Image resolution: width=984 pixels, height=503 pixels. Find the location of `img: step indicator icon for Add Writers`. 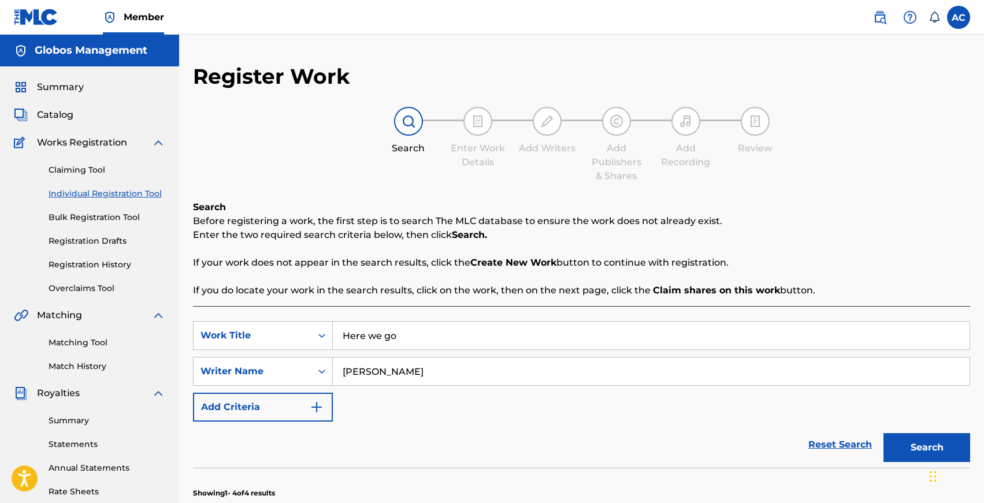

img: step indicator icon for Add Writers is located at coordinates (547, 121).